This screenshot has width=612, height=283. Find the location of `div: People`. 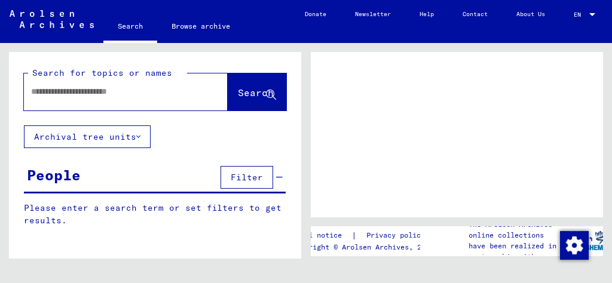

div: People is located at coordinates (54, 175).